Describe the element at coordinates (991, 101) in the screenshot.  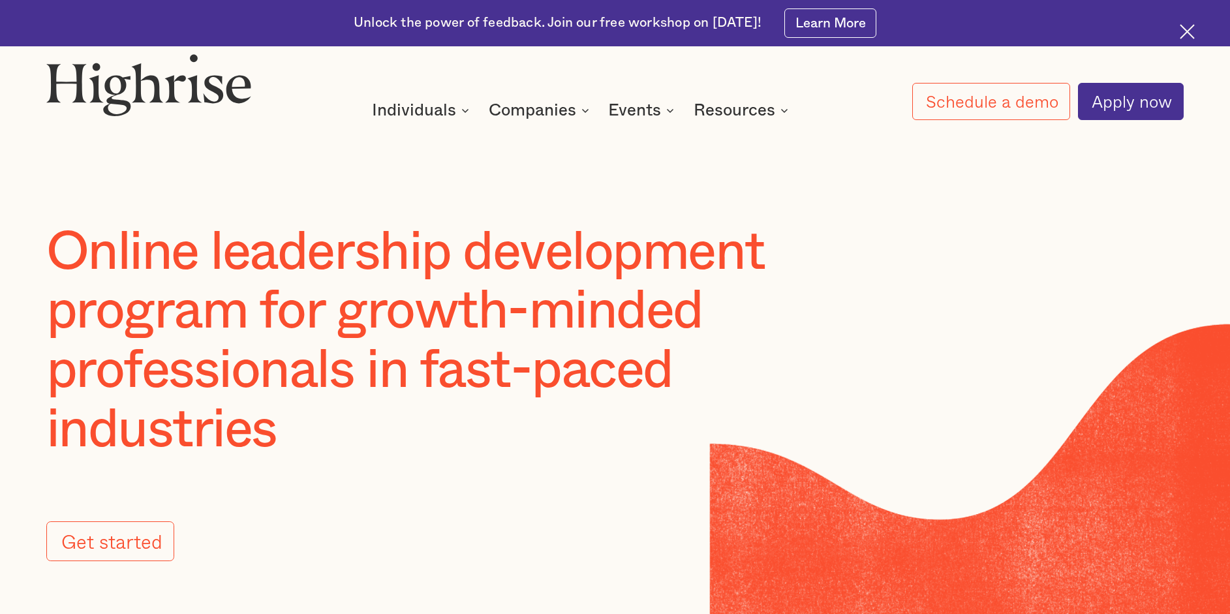
I see `a: Schedule a demo` at that location.